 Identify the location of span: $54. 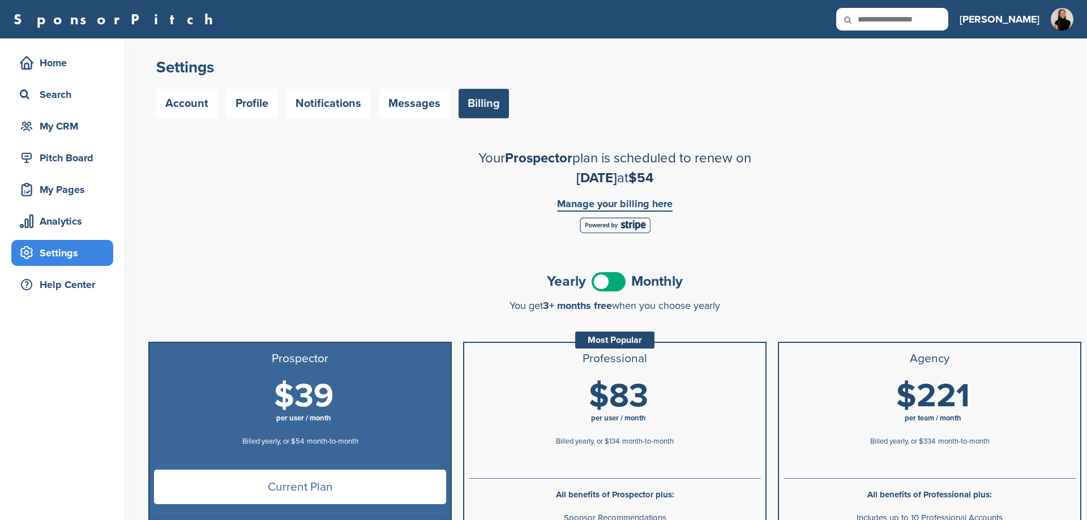
(641, 178).